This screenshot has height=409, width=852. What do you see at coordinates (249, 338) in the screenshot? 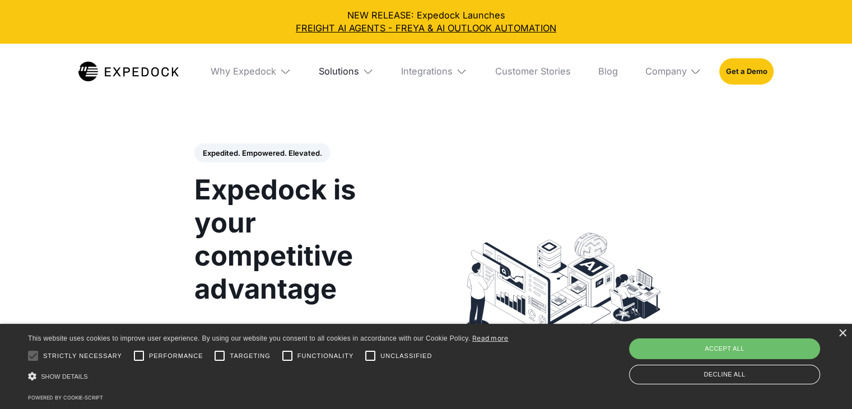
I see `span: This website uses cookies to improve user experience. By using our website you consent to all coo...` at bounding box center [249, 338].